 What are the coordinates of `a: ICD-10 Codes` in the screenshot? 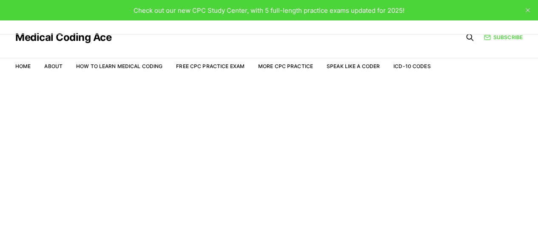 It's located at (411, 66).